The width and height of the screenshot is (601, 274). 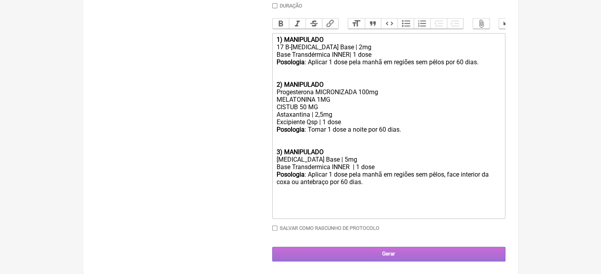 I want to click on button: Undo, so click(x=507, y=24).